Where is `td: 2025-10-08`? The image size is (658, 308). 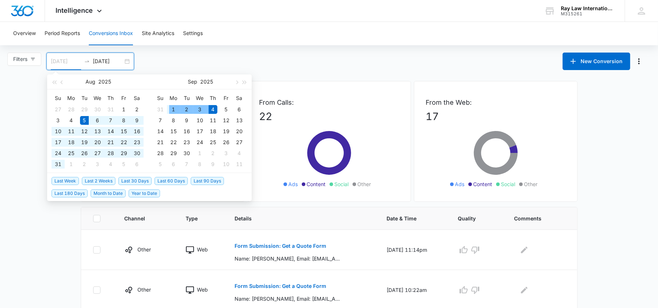
td: 2025-10-08 is located at coordinates (200, 164).